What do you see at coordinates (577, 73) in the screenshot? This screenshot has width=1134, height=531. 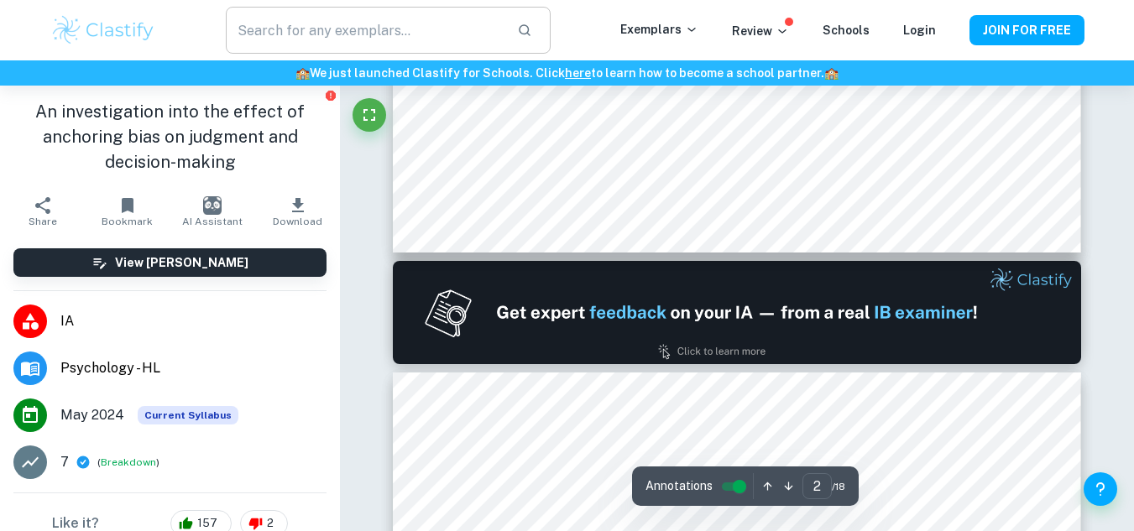 I see `a: here` at bounding box center [577, 73].